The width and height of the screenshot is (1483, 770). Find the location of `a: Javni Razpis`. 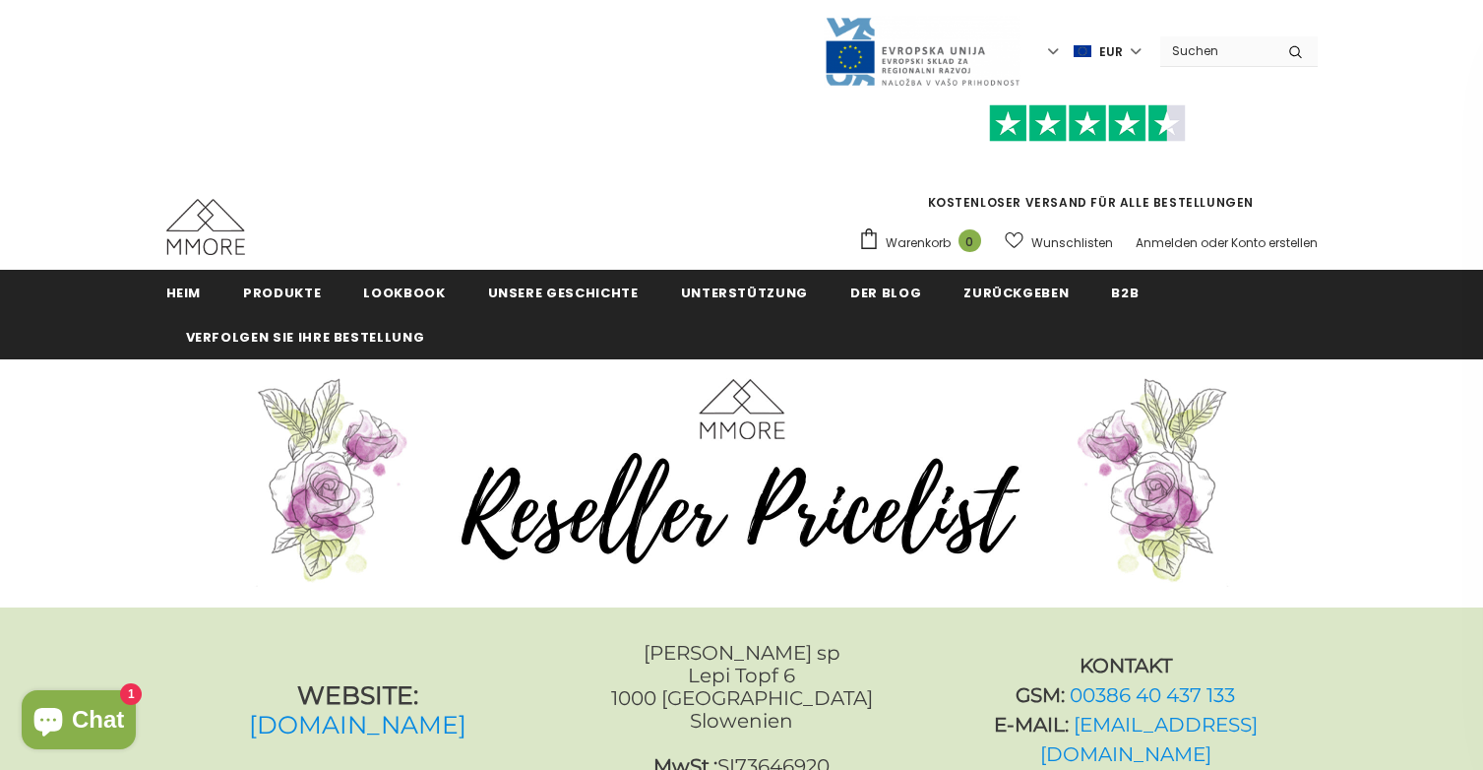

a: Javni Razpis is located at coordinates (922, 50).